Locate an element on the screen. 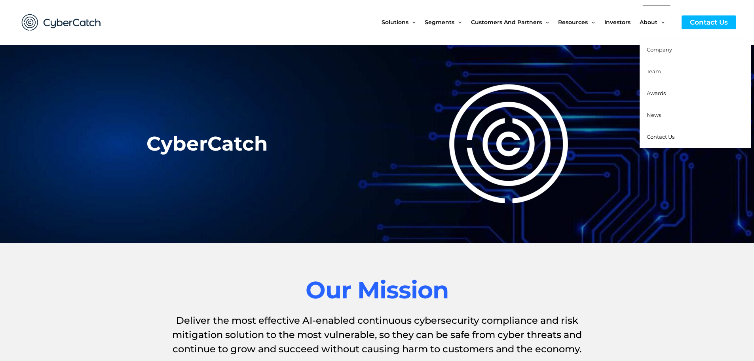 This screenshot has height=361, width=754. h2: CyberCatch is located at coordinates (210, 144).